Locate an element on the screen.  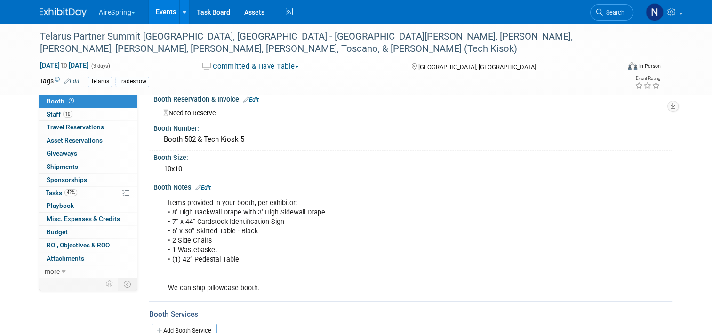
span: Sponsorships is located at coordinates (67, 180).